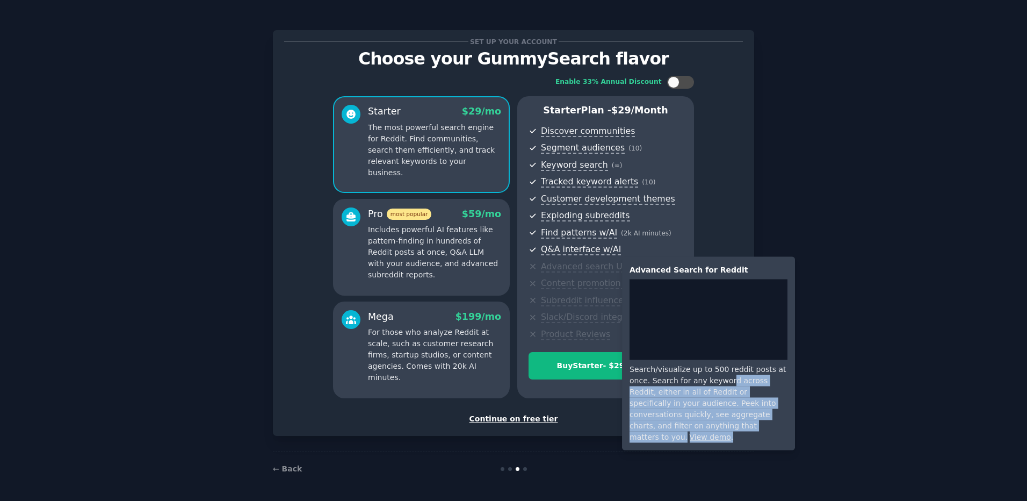 This screenshot has width=1027, height=501. I want to click on p: Choose your GummySearch flavor, so click(514, 59).